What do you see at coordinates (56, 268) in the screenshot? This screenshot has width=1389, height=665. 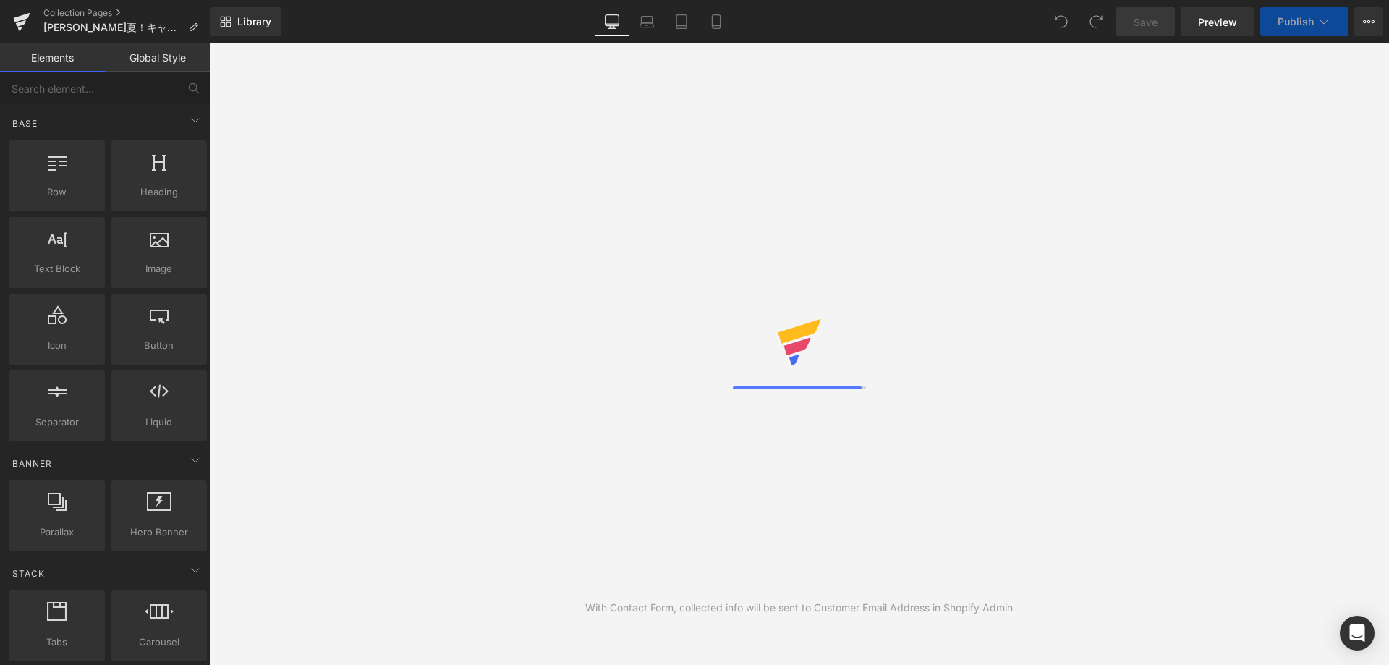 I see `span: Text Block` at bounding box center [56, 268].